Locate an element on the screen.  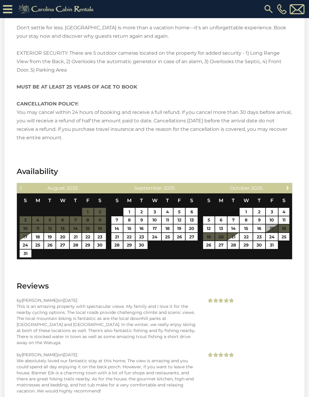
div: We absolutely loved our fantastic stay at this home. The view is amazing and you could spend all ... is located at coordinates (107, 376).